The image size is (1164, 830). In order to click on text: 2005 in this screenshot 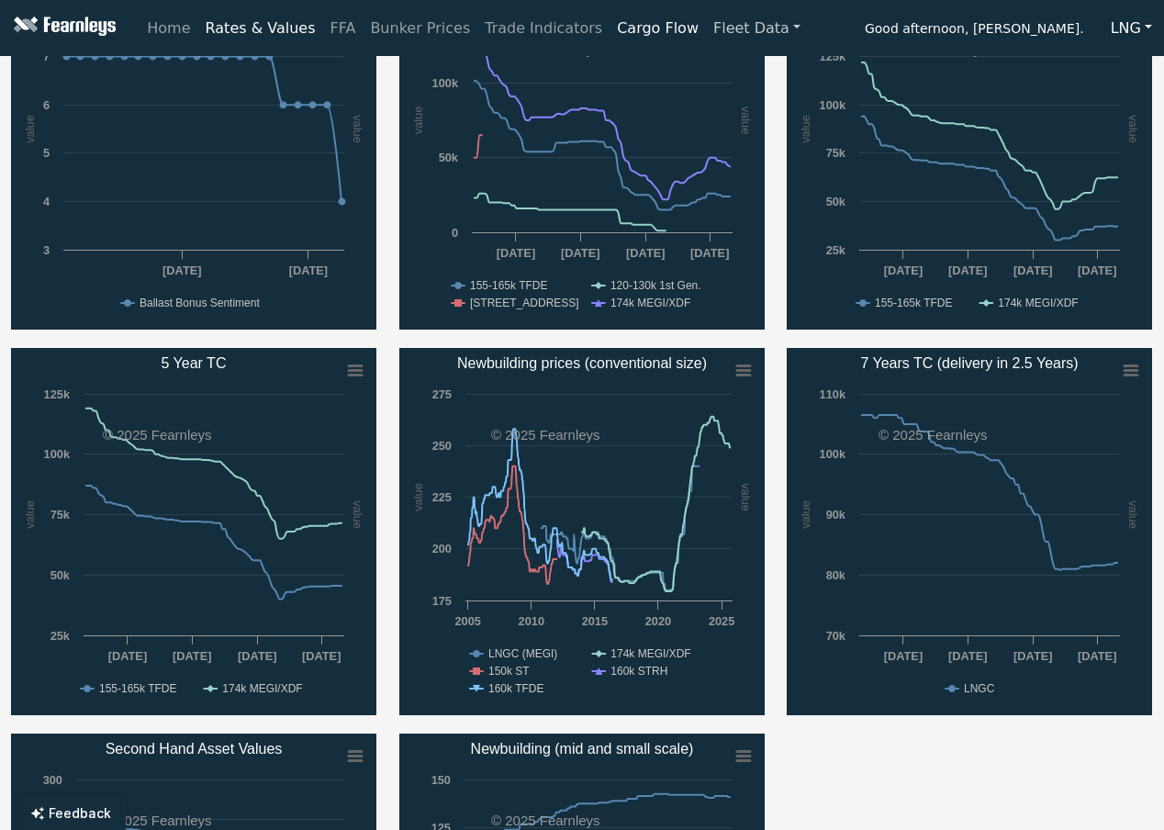, I will do `click(467, 620)`.